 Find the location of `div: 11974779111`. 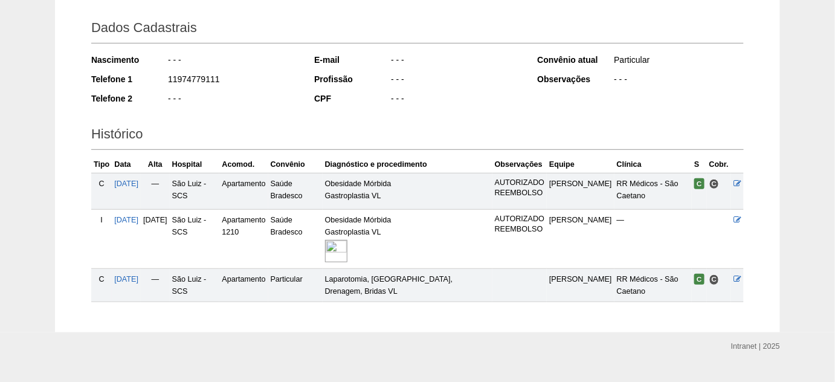

div: 11974779111 is located at coordinates (232, 80).